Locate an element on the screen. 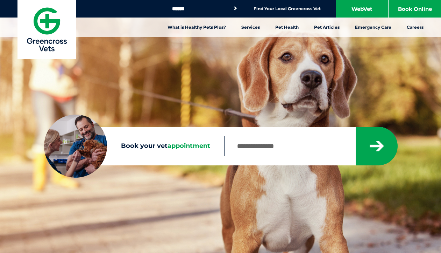  a: Pet Articles is located at coordinates (327, 27).